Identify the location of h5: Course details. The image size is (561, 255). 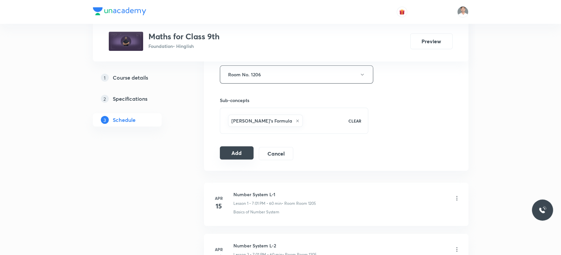
(130, 78).